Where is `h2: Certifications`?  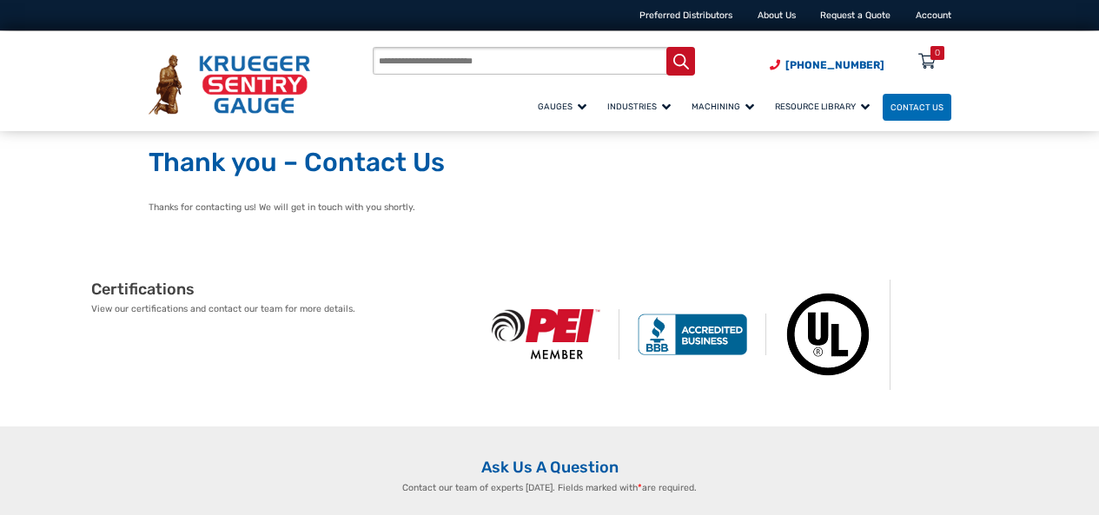 h2: Certifications is located at coordinates (282, 289).